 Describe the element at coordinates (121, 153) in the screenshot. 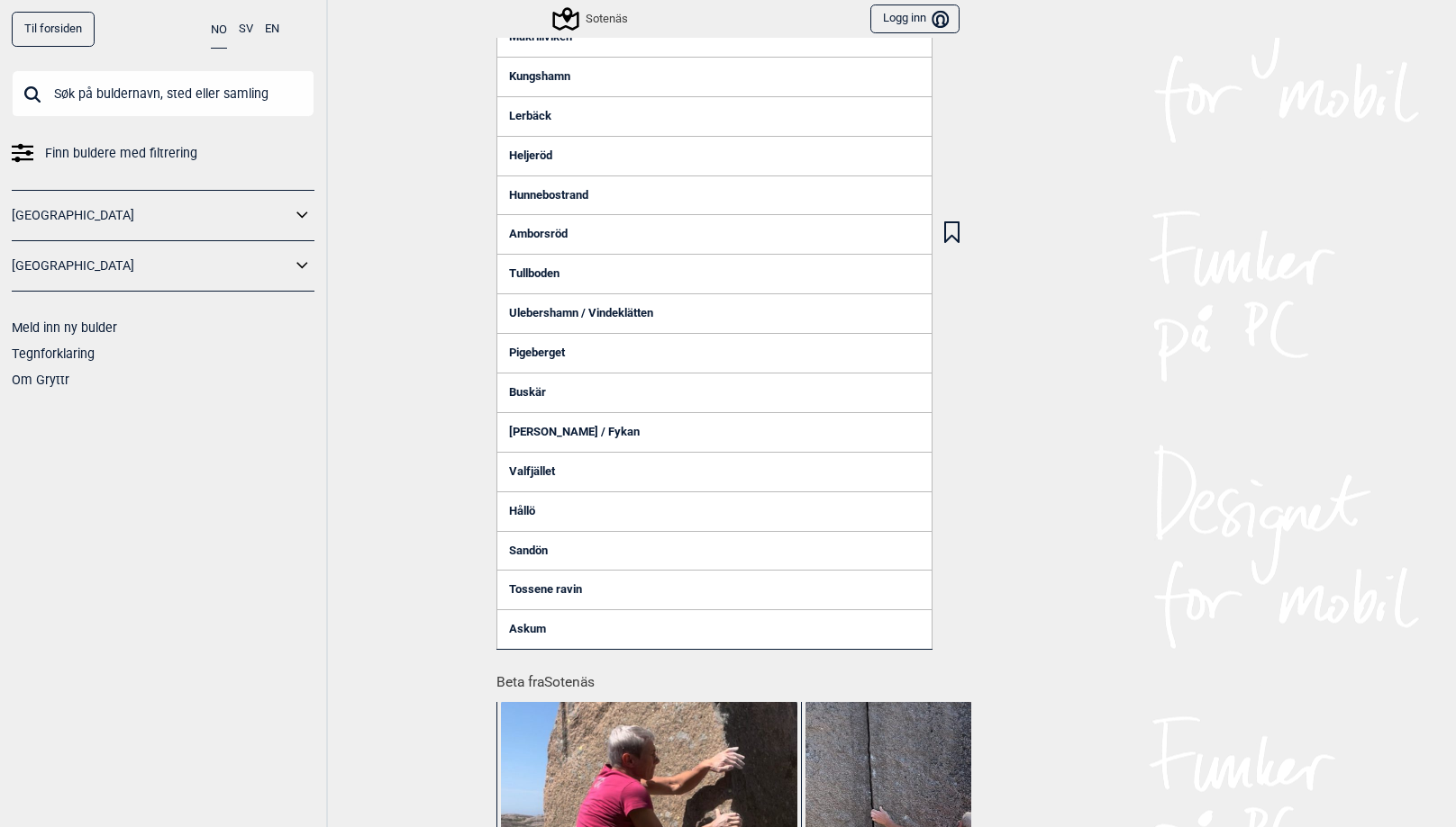

I see `span: Finn buldere med filtrering` at that location.